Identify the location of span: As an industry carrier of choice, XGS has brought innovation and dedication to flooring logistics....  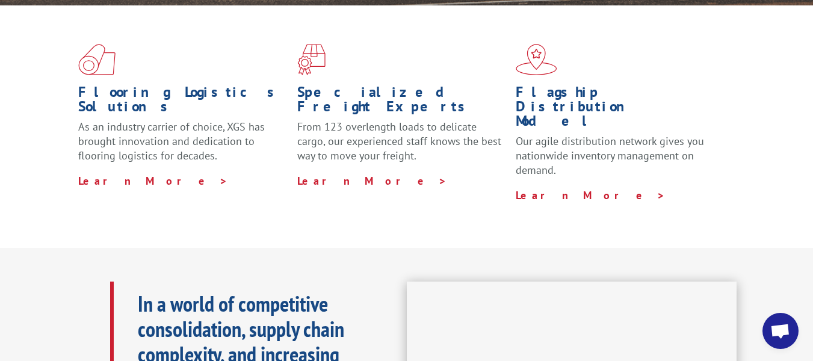
(171, 141).